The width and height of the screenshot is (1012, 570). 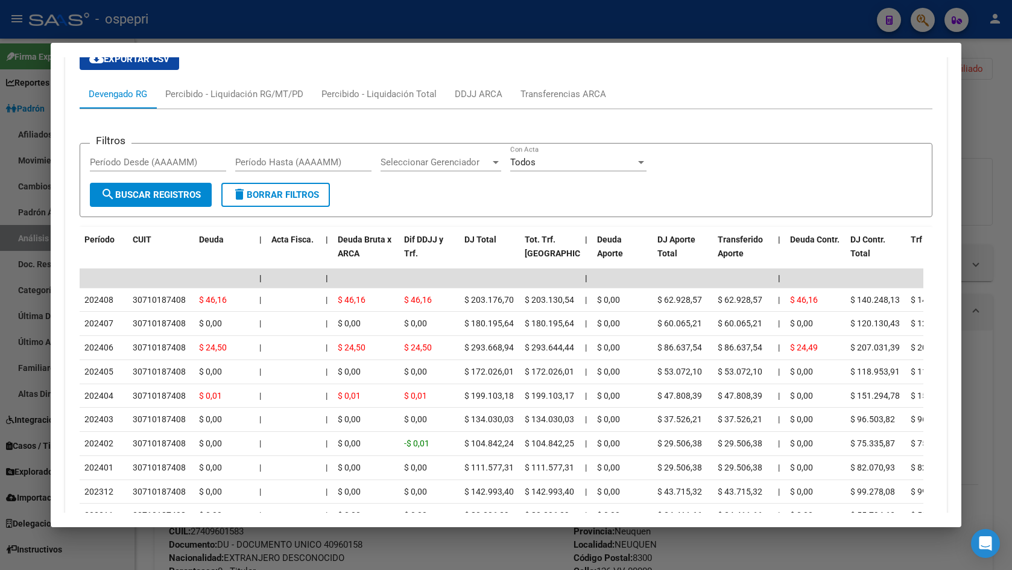 What do you see at coordinates (876, 253) in the screenshot?
I see `datatable-header-cell: DJ Contr. Total` at bounding box center [876, 253].